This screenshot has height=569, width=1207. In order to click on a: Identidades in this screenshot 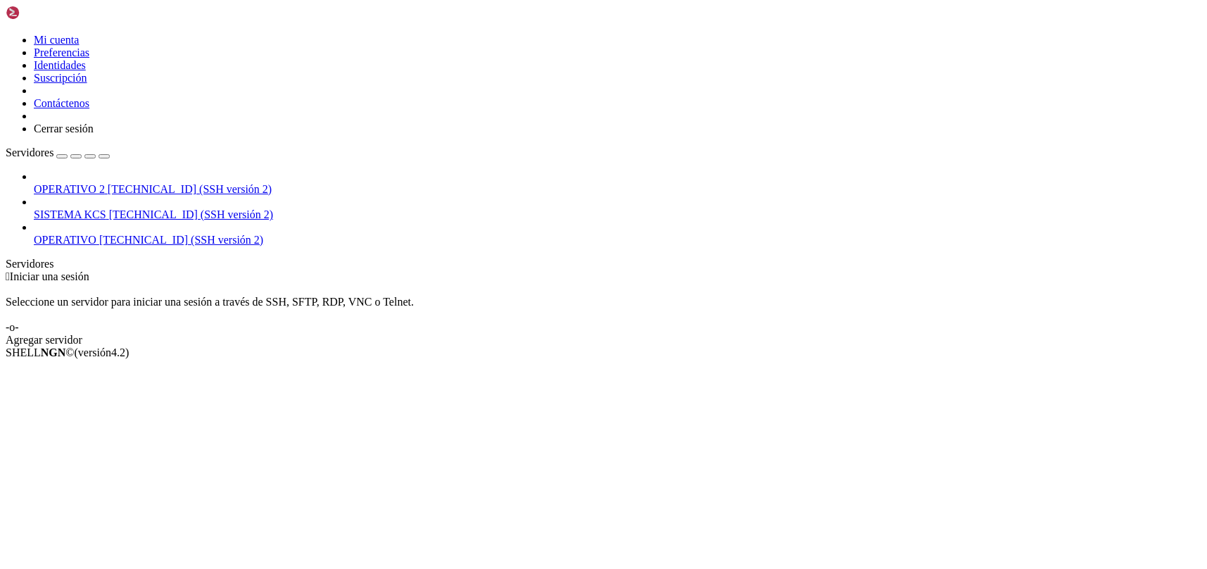, I will do `click(60, 65)`.